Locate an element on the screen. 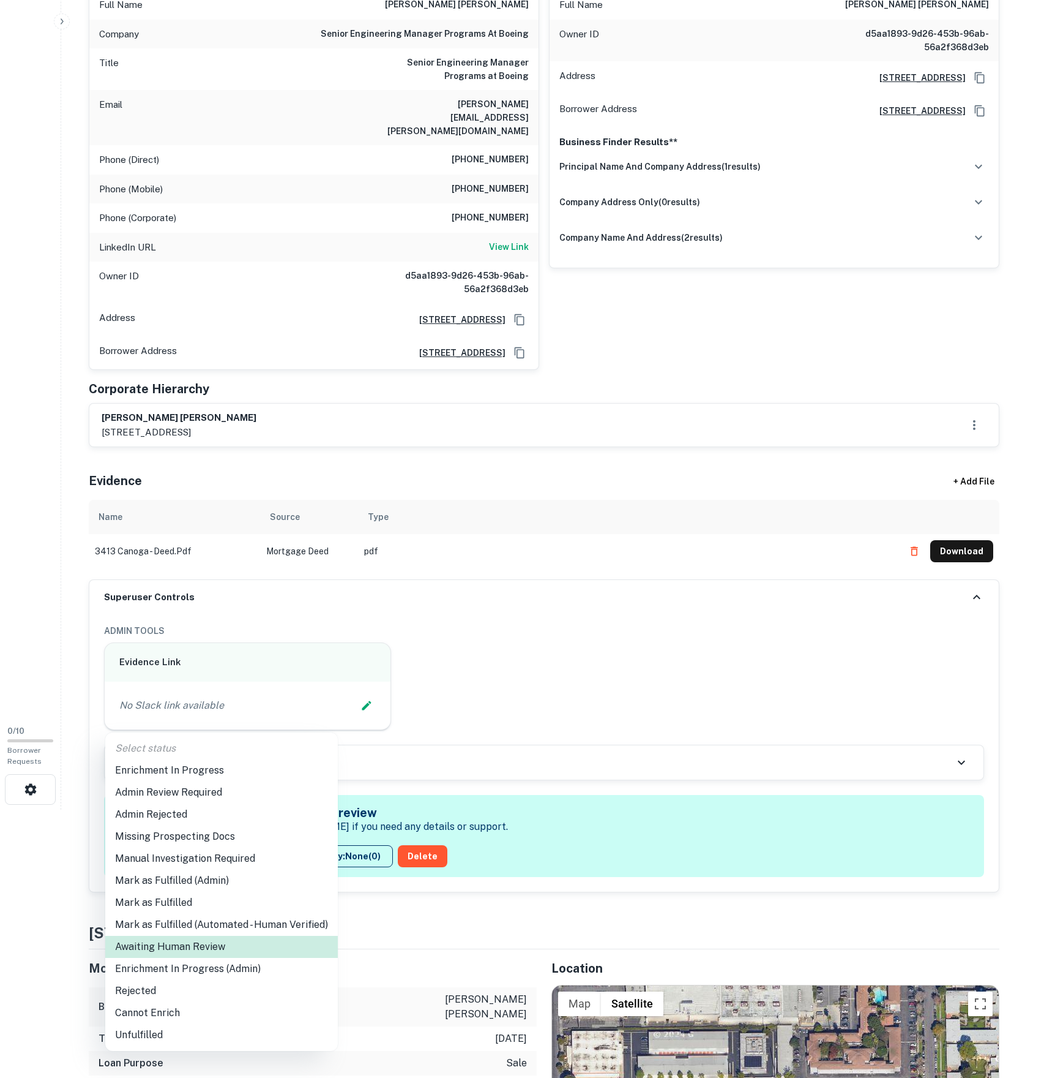 This screenshot has width=1044, height=1078. li: Enrichment In Progress (Admin) is located at coordinates (222, 969).